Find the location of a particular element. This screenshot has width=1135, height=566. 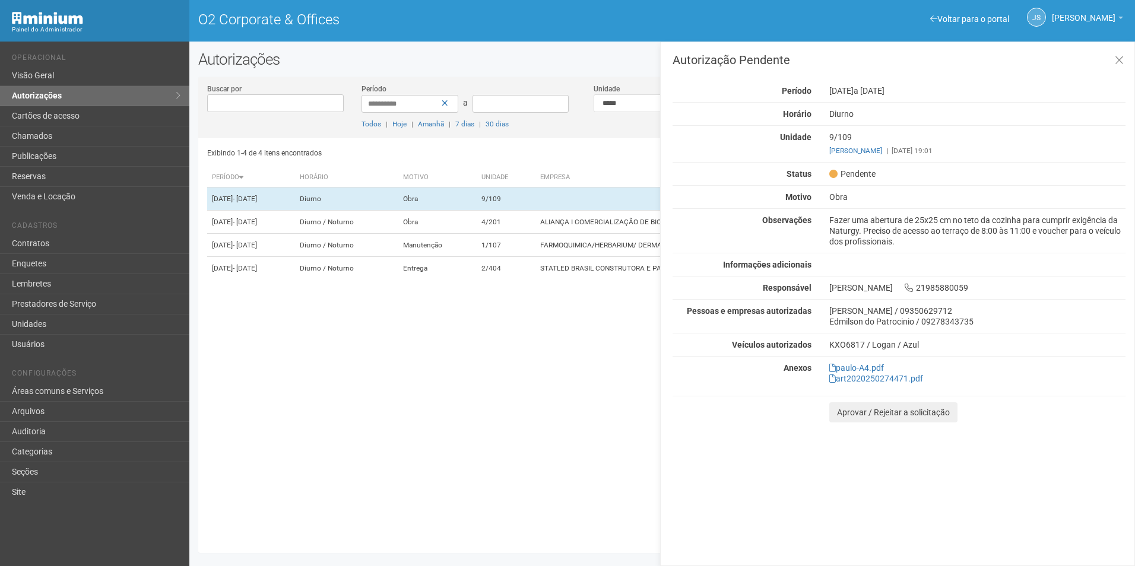

label: Buscar por is located at coordinates (224, 89).